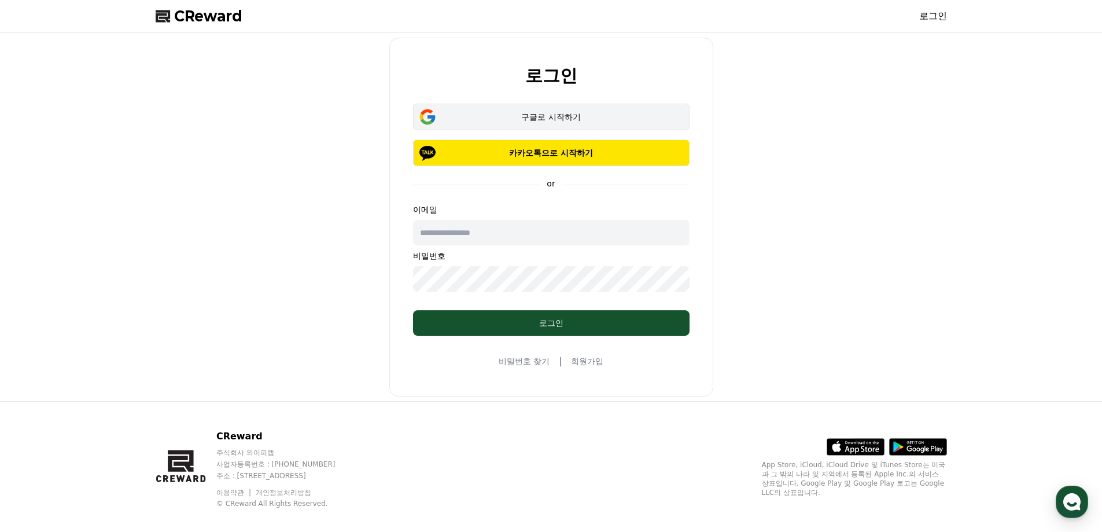 The image size is (1102, 532). I want to click on a: 로그인, so click(933, 16).